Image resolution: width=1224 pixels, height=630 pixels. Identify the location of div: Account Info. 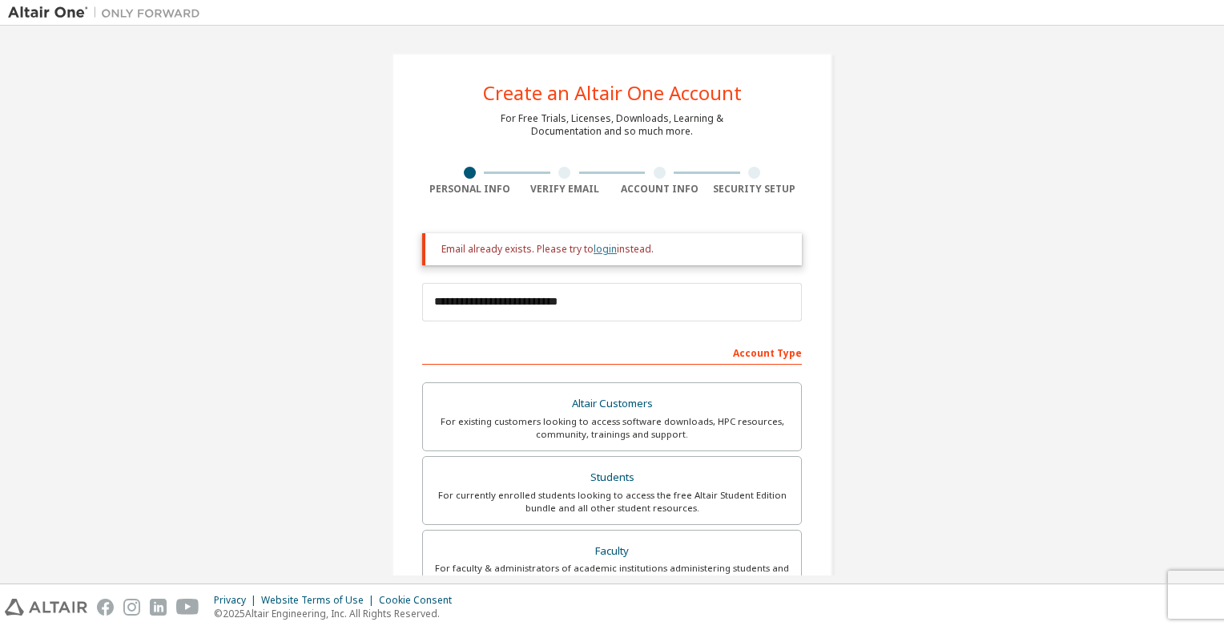
(659, 189).